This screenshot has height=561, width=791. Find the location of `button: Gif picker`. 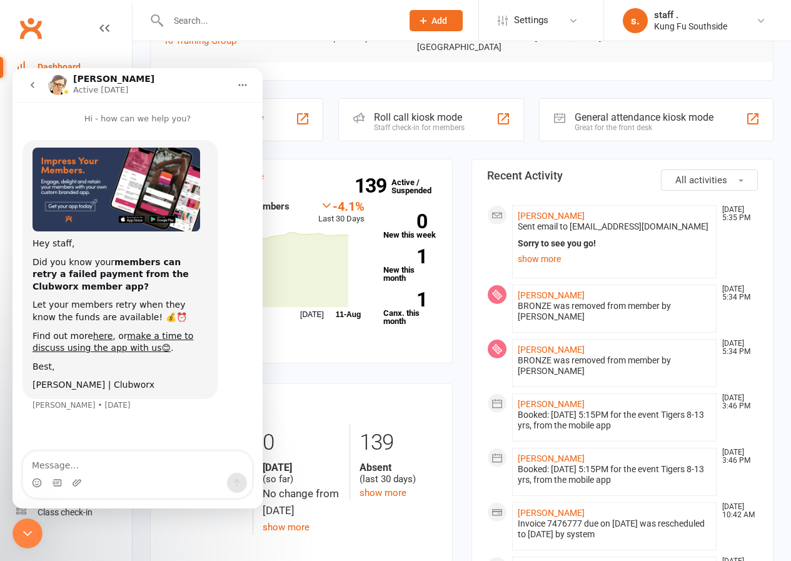

button: Gif picker is located at coordinates (44, 414).